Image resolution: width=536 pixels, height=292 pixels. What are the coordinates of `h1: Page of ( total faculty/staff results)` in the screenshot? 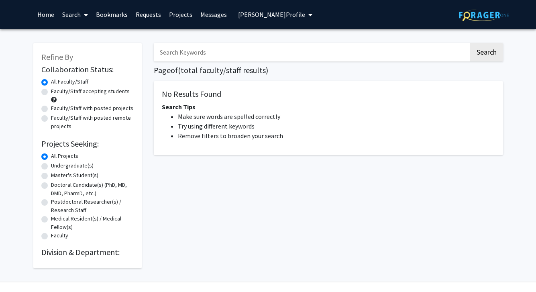 It's located at (328, 70).